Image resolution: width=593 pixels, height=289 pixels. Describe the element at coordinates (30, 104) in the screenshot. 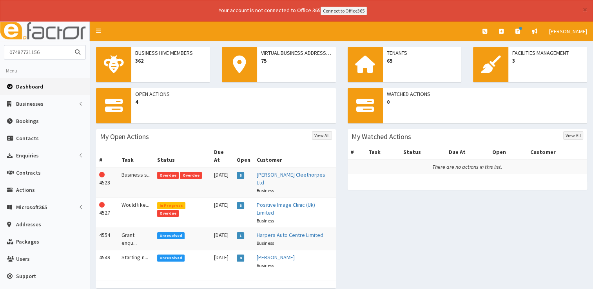

I see `span: Businesses` at that location.